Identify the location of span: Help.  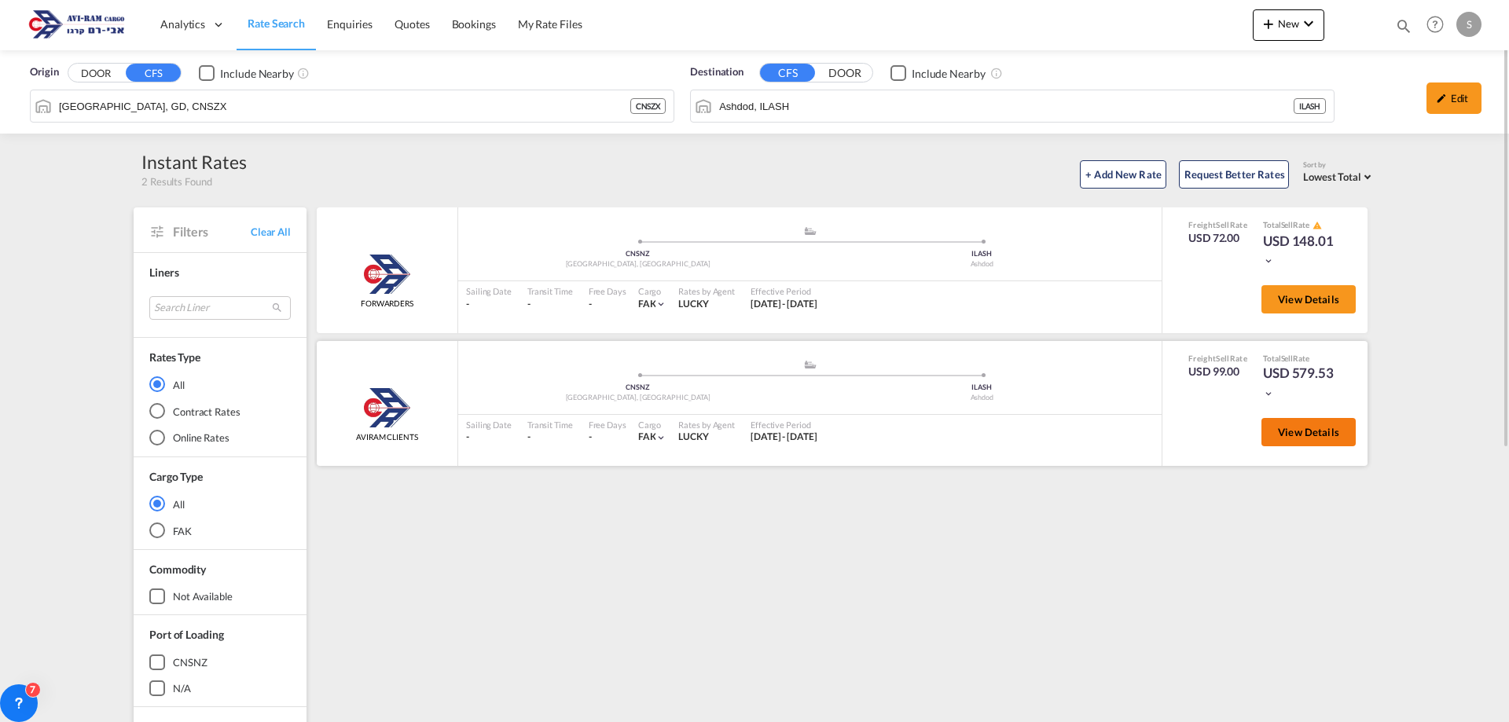
(1435, 24).